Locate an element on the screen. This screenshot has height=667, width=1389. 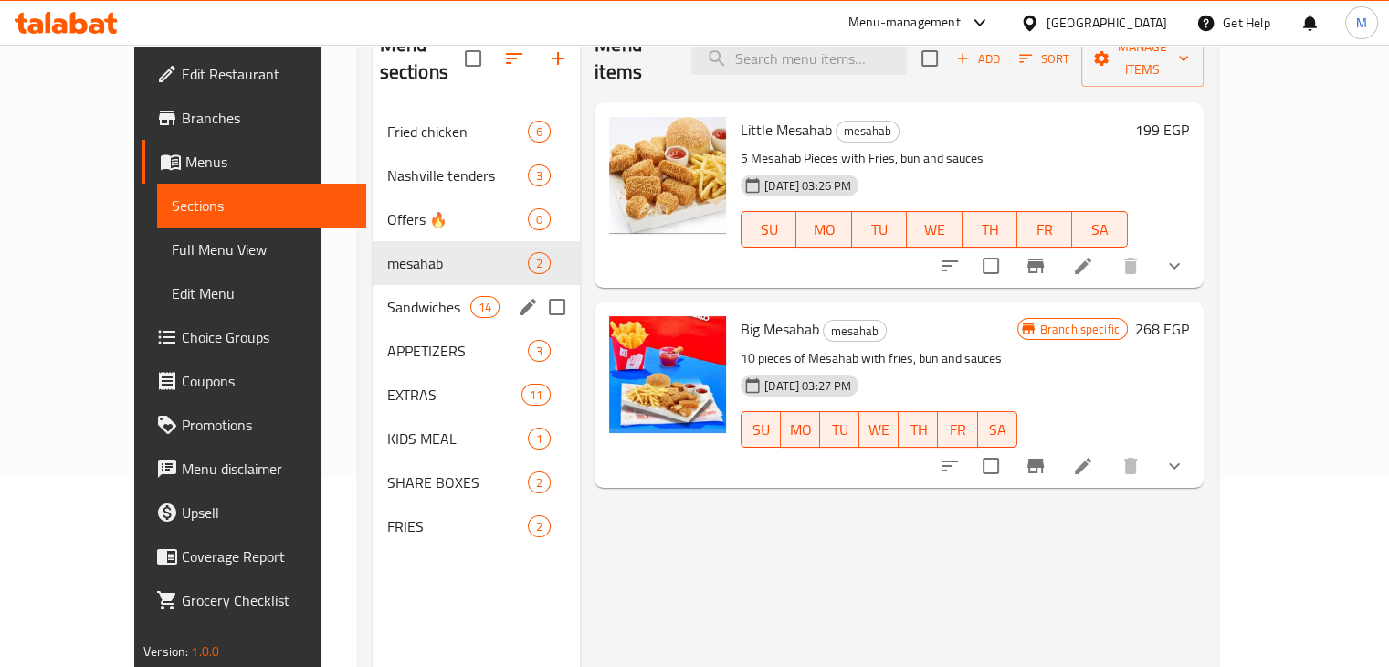
span: Offers 🔥 is located at coordinates (458, 219).